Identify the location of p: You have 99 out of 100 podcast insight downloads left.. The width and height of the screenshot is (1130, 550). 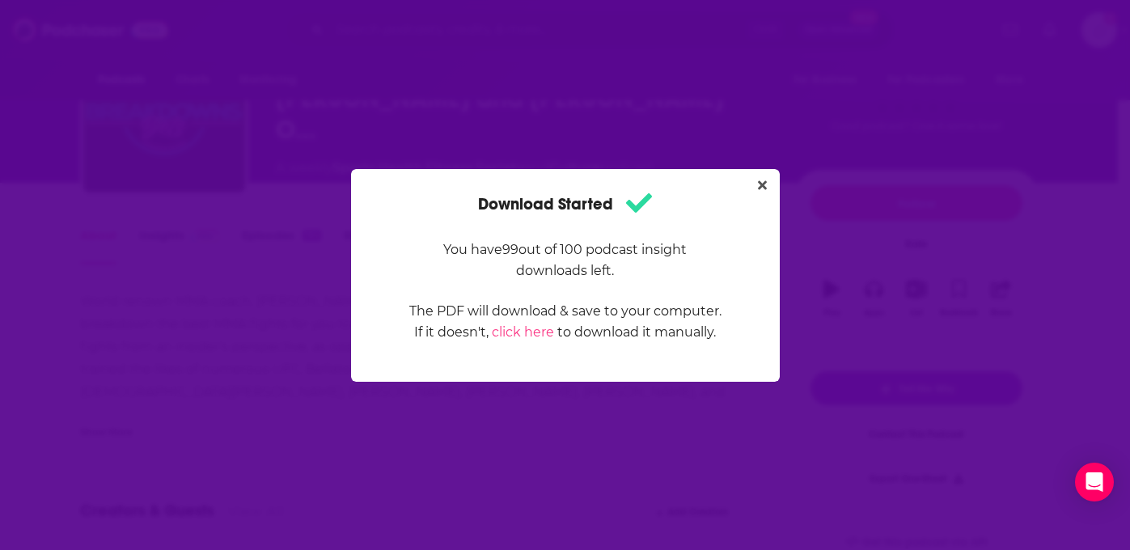
(565, 260).